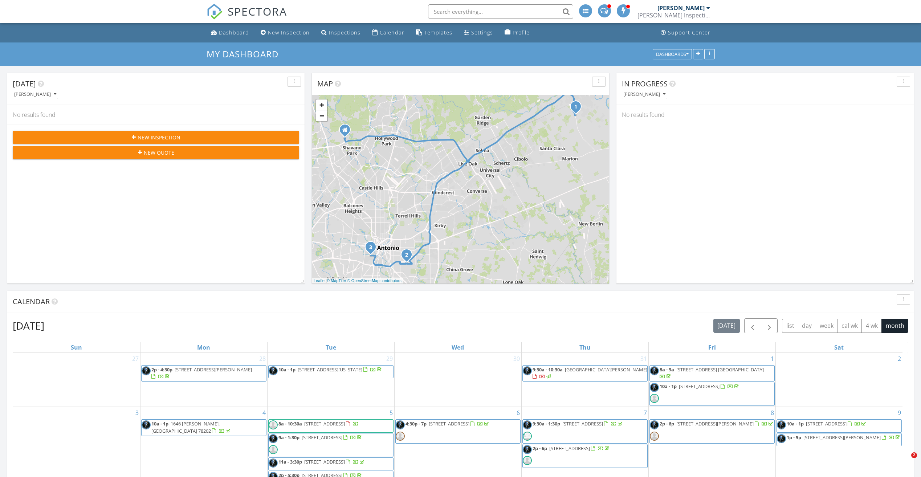 The height and width of the screenshot is (477, 921). I want to click on td: Go to July 29, 2025, so click(331, 380).